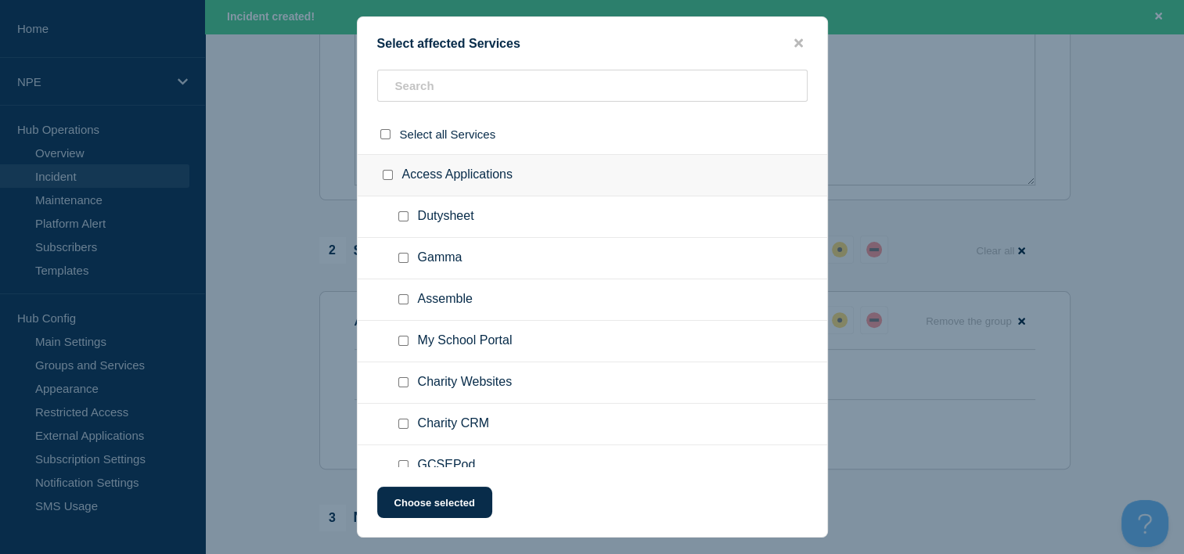 This screenshot has width=1184, height=554. I want to click on span: Assemble, so click(445, 300).